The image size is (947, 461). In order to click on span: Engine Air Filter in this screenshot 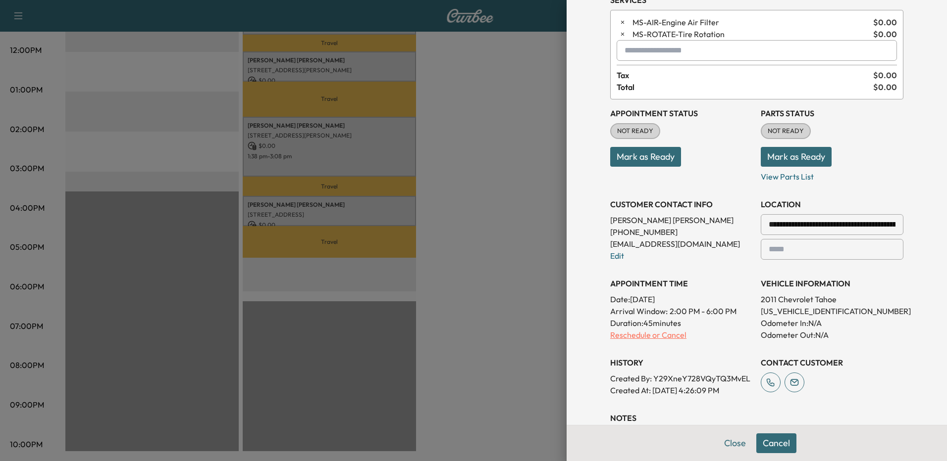, I will do `click(750, 22)`.